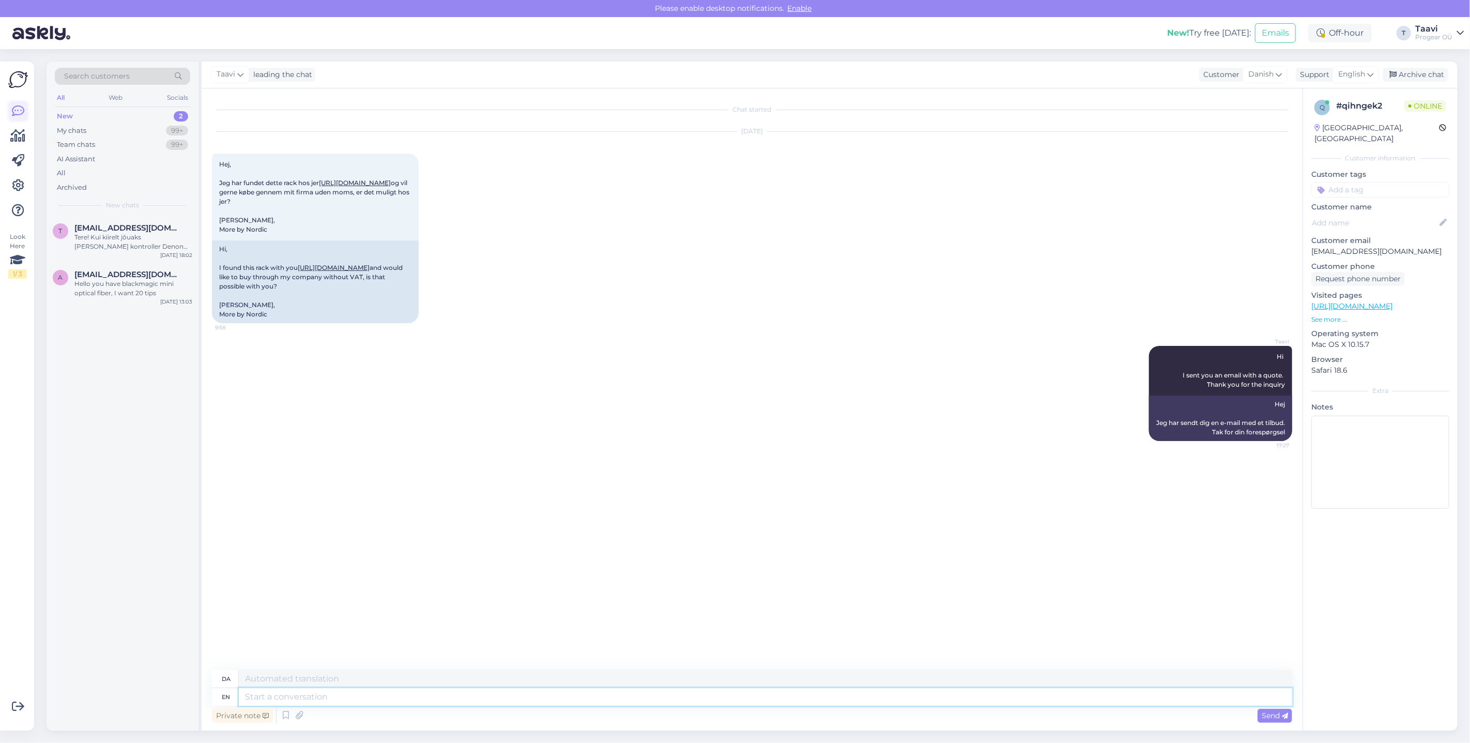  What do you see at coordinates (281, 74) in the screenshot?
I see `div: leading the chat` at bounding box center [281, 74].